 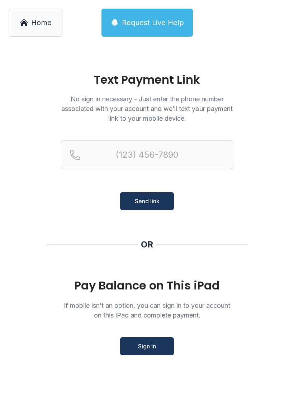 What do you see at coordinates (147, 285) in the screenshot?
I see `div: Pay Balance on This iPad` at bounding box center [147, 285].